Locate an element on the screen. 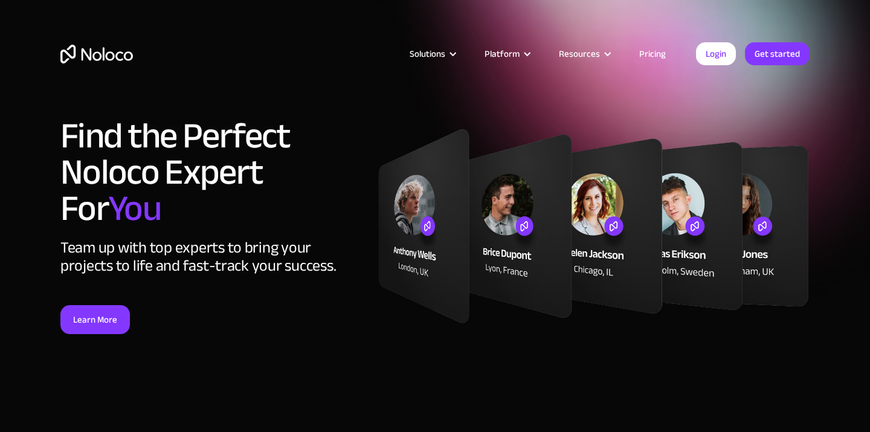  a: Login is located at coordinates (716, 54).